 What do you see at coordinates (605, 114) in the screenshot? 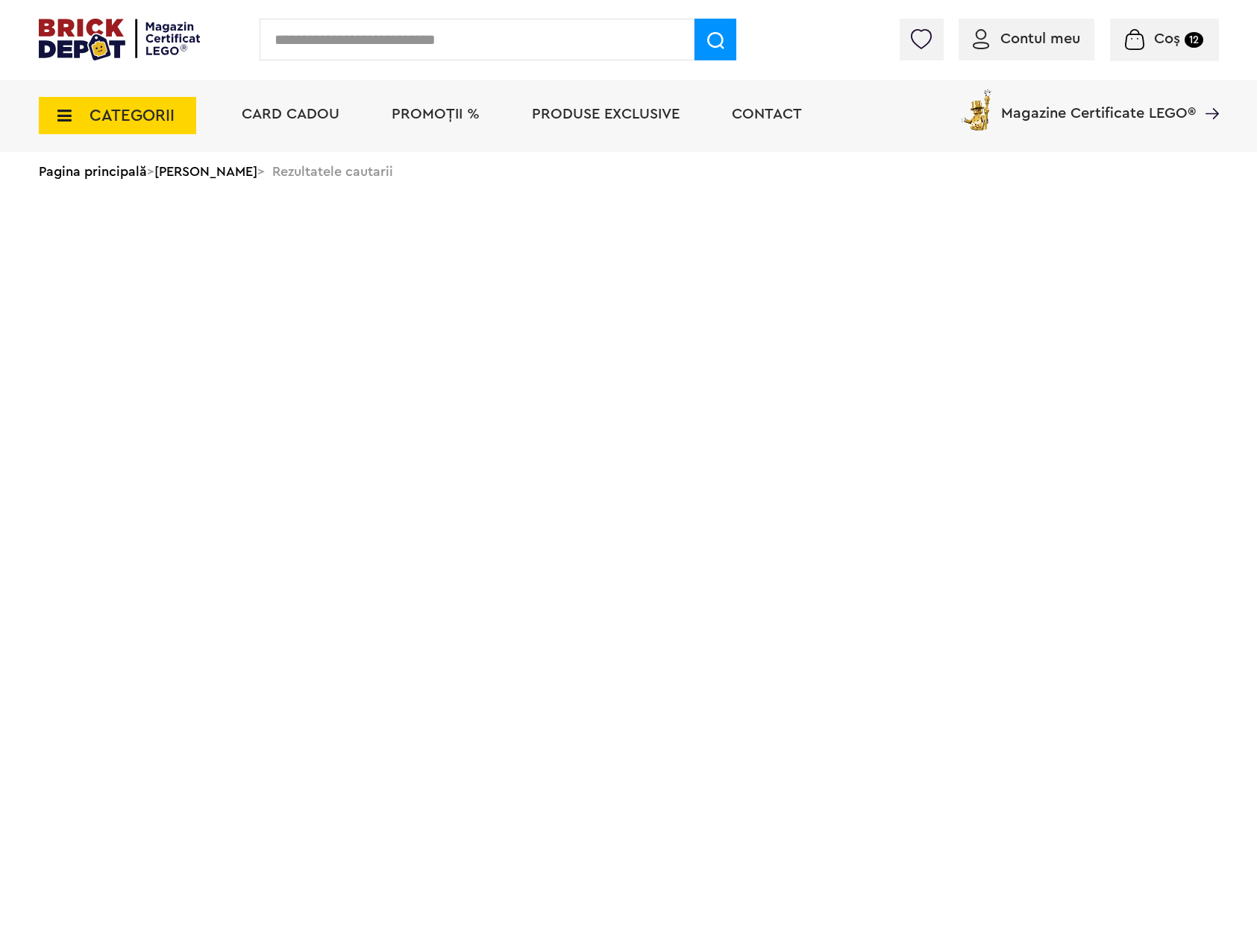
I see `span: Produse exclusive` at bounding box center [605, 114].